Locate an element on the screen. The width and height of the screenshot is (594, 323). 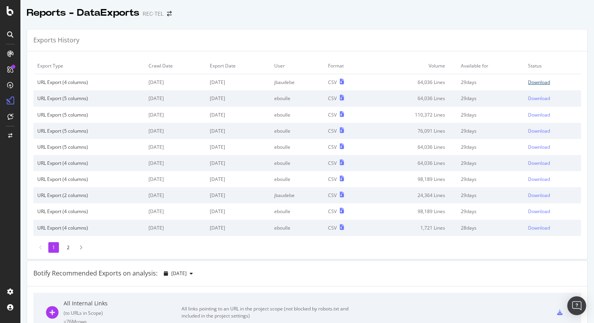
td: Export Date is located at coordinates (238, 66).